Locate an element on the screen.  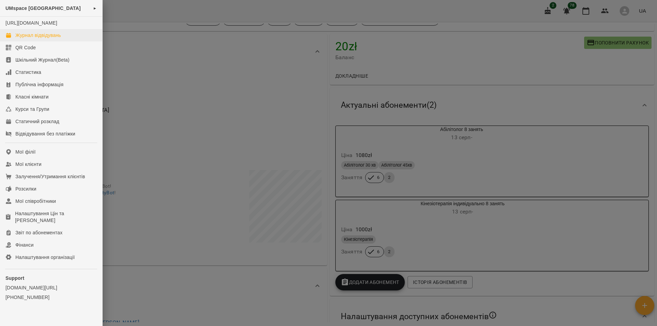
div: Статистика is located at coordinates (28, 72).